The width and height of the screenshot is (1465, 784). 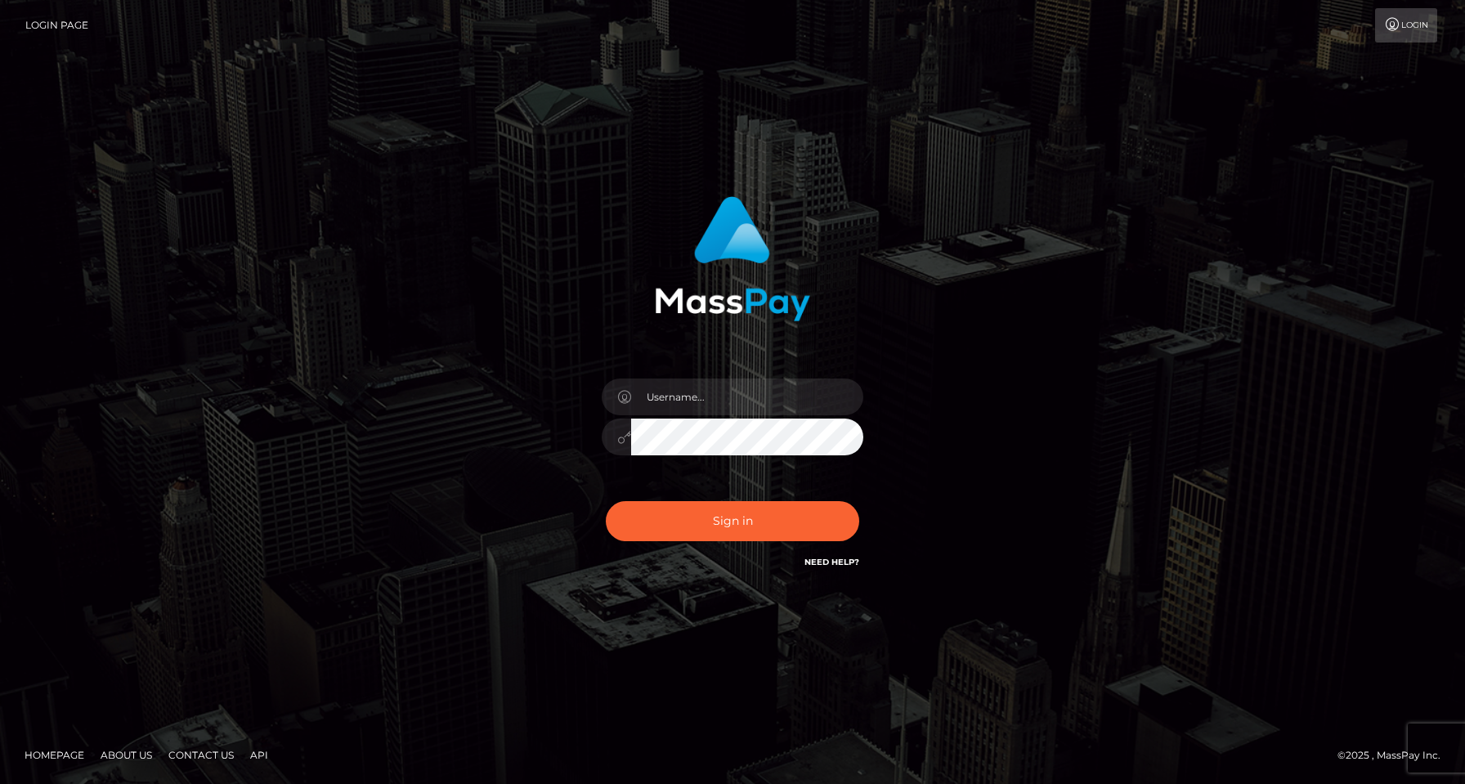 What do you see at coordinates (1406, 25) in the screenshot?
I see `a: Login` at bounding box center [1406, 25].